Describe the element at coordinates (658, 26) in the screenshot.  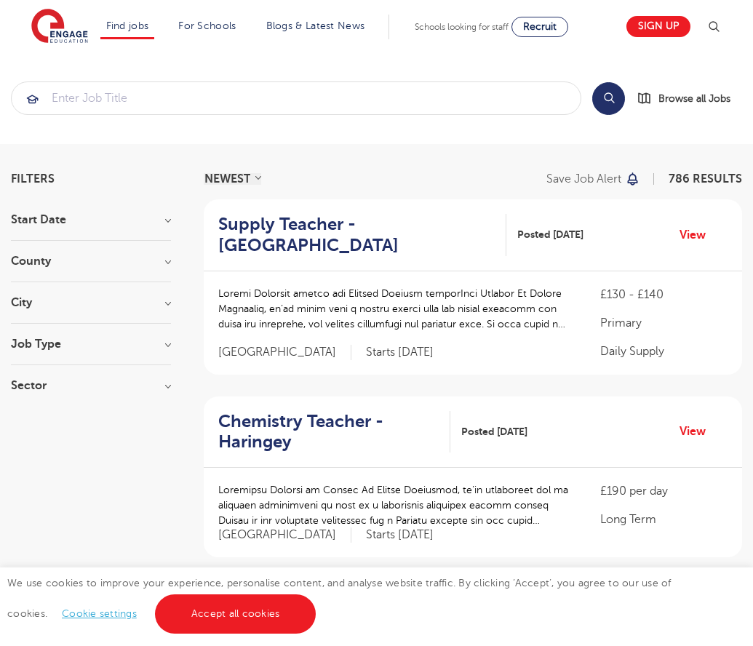
I see `a: Sign up` at that location.